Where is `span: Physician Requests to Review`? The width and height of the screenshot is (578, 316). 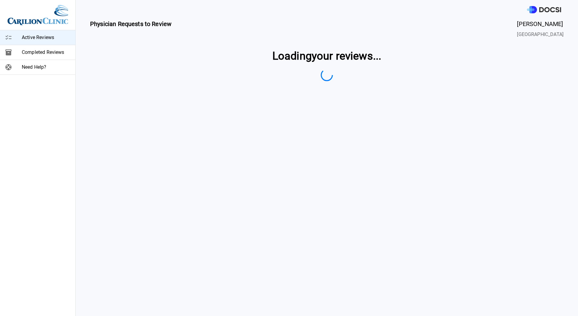 span: Physician Requests to Review is located at coordinates (131, 29).